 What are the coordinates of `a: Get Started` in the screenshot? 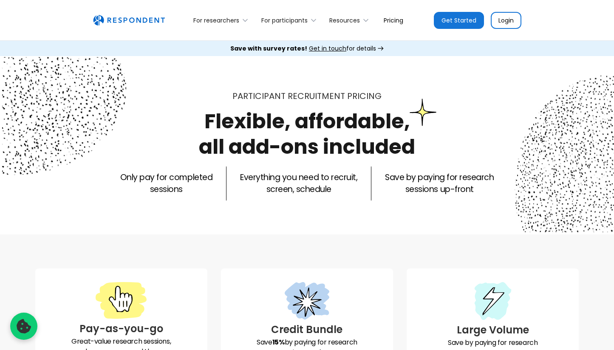 It's located at (459, 20).